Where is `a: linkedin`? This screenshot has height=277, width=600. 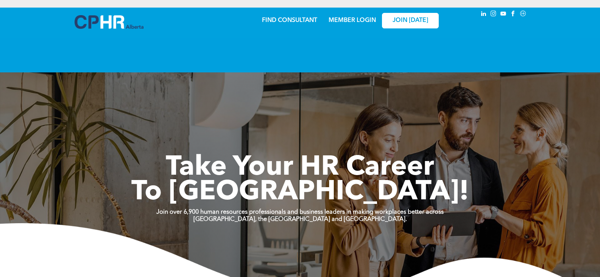 a: linkedin is located at coordinates (484, 14).